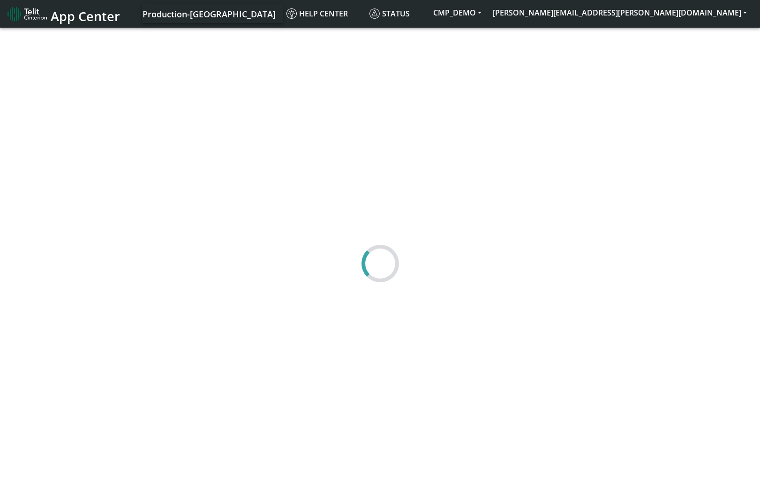 The image size is (760, 498). What do you see at coordinates (390, 14) in the screenshot?
I see `span: Status` at bounding box center [390, 14].